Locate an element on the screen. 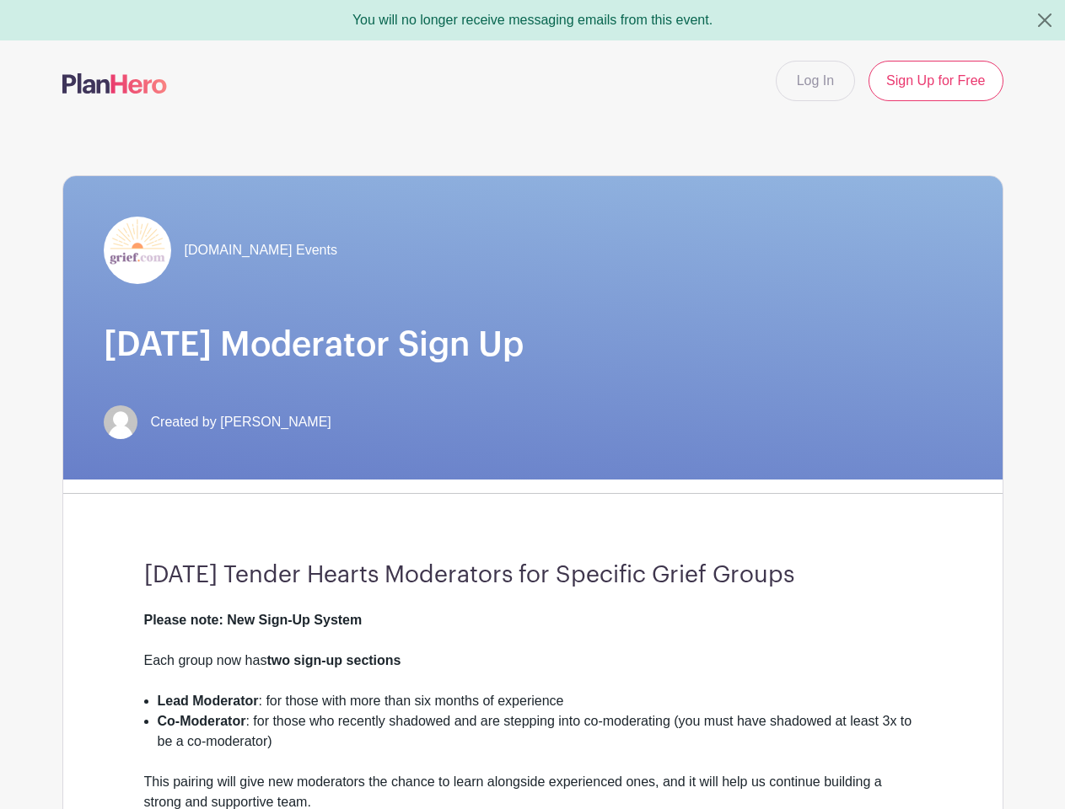  strong: Please note: New Sign-Up System is located at coordinates (253, 620).